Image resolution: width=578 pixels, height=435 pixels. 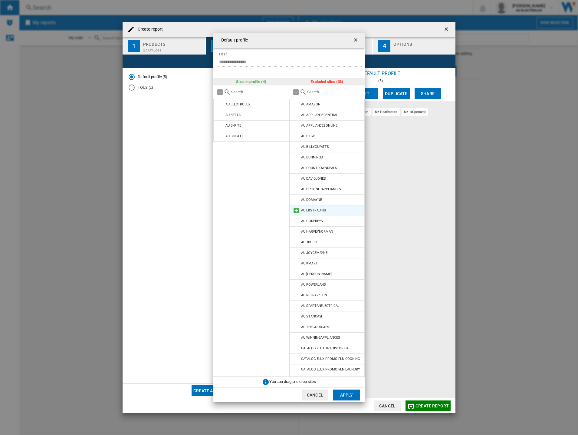 I want to click on div: AU JBHI-FI, so click(x=309, y=242).